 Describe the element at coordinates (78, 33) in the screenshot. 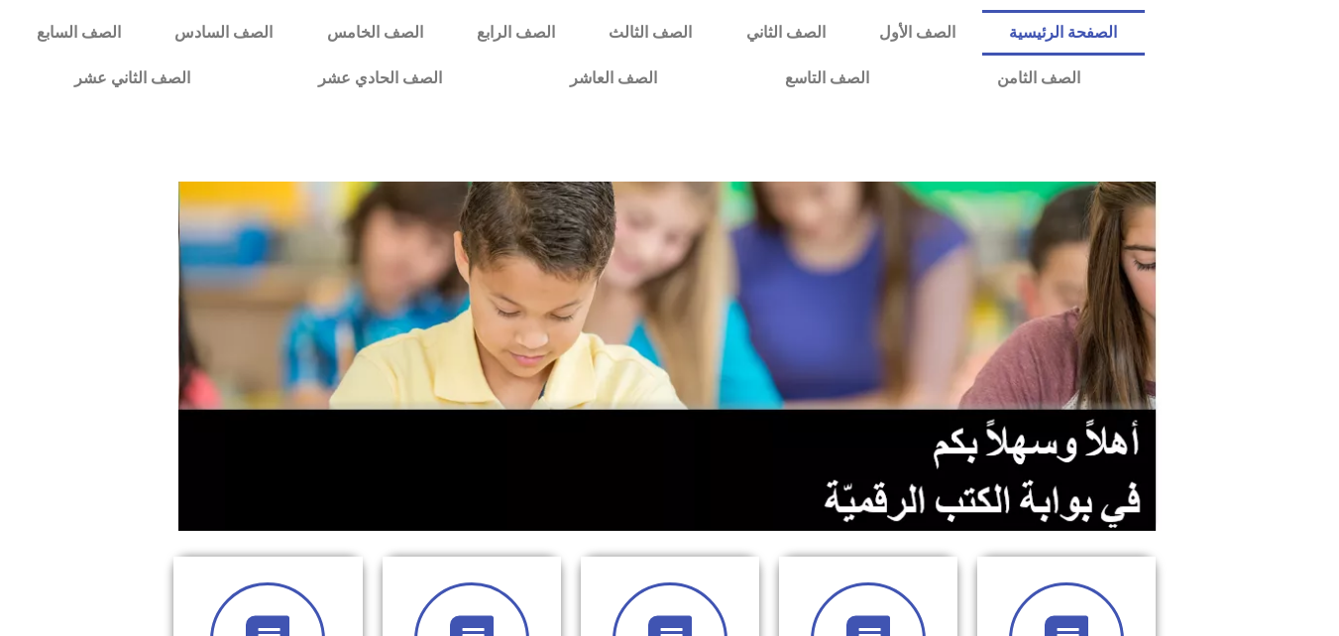

I see `a: الصف السابع` at that location.